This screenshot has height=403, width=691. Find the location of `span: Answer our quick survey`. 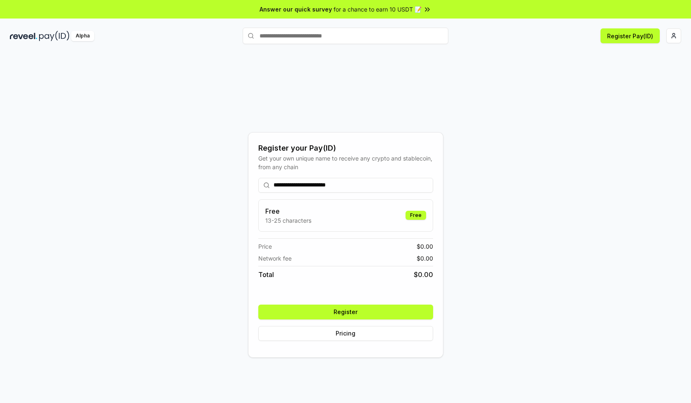

span: Answer our quick survey is located at coordinates (296, 9).